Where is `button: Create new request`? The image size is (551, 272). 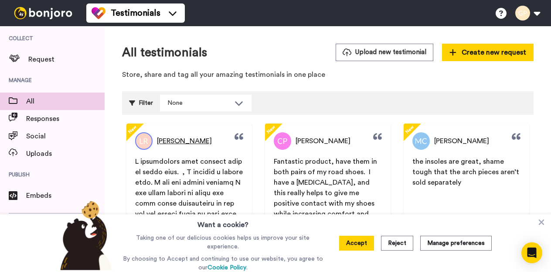 button: Create new request is located at coordinates (488, 52).